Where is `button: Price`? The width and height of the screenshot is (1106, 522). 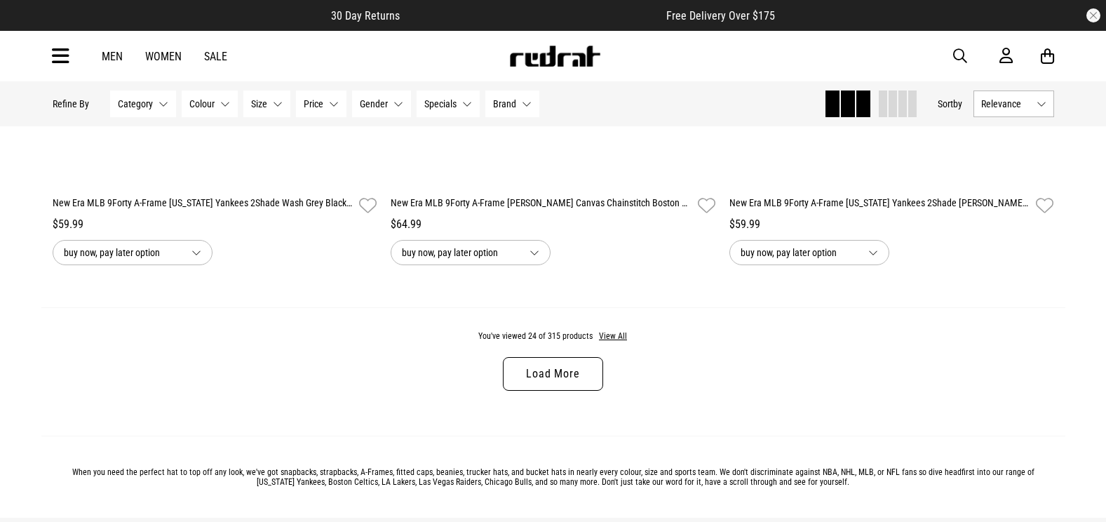
button: Price is located at coordinates (321, 104).